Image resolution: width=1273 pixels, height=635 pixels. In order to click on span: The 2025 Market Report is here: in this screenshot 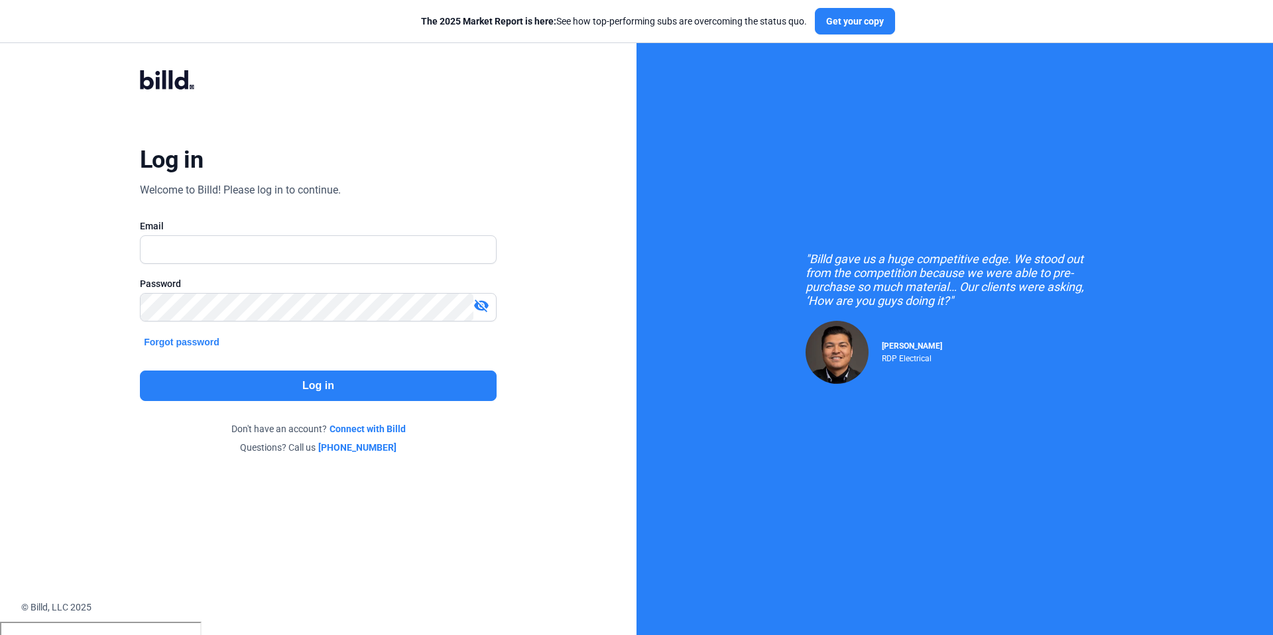, I will do `click(489, 21)`.